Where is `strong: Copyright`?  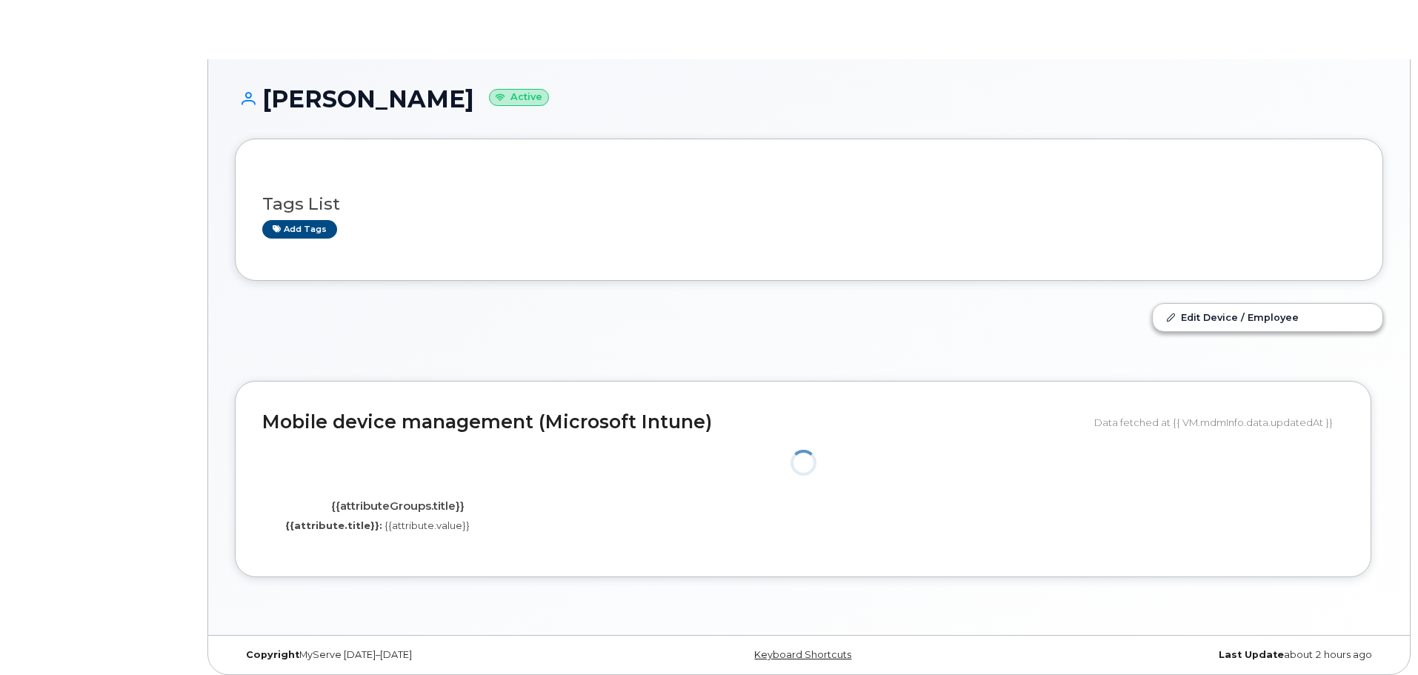 strong: Copyright is located at coordinates (273, 654).